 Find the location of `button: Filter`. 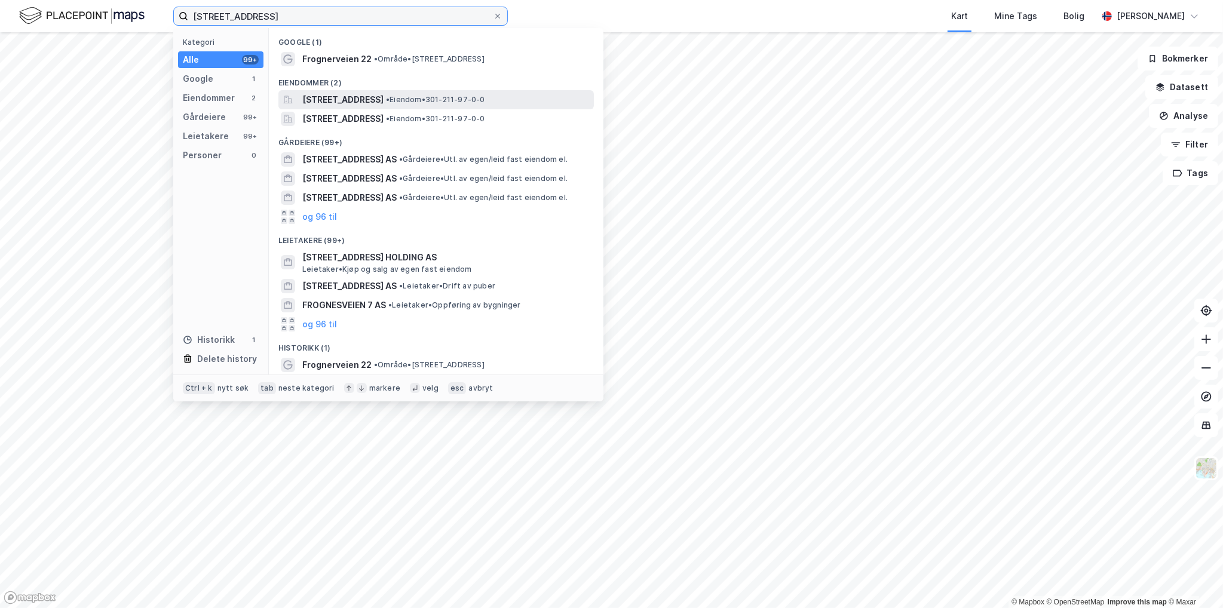

button: Filter is located at coordinates (1190, 145).